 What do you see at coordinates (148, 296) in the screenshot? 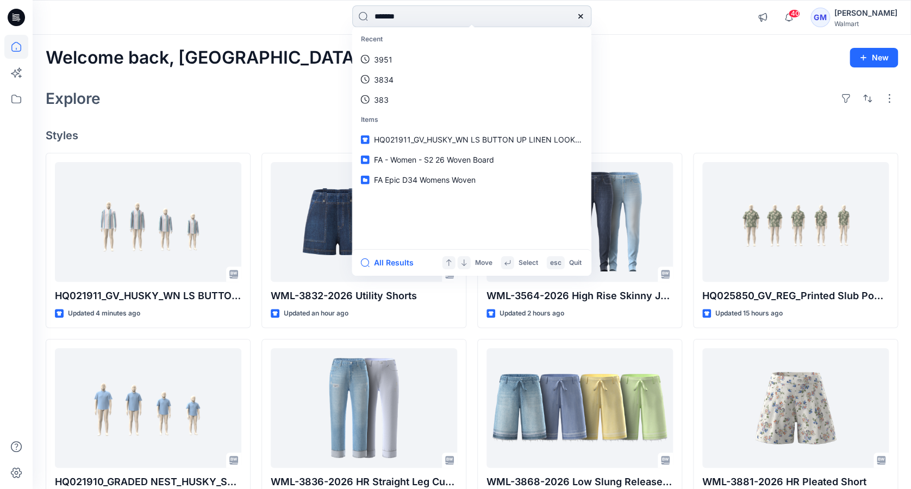
I see `p: HQ021911_GV_HUSKY_WN LS BUTTON UP LINEN LOOKALIKE SHIRT` at bounding box center [148, 296].